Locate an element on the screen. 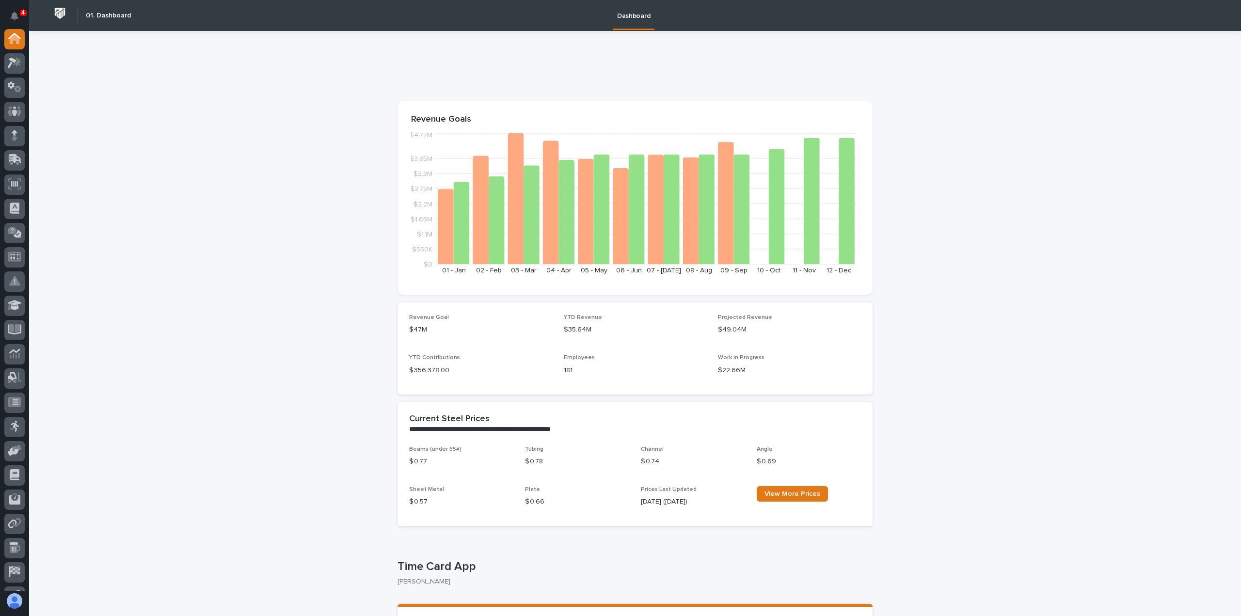  span: Sheet Metal is located at coordinates (427, 490).